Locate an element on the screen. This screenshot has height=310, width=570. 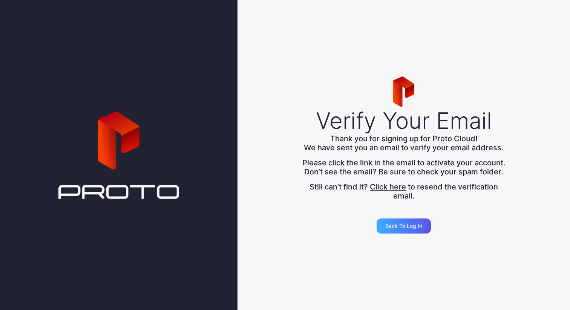
div: Thank you for signing up for Proto Cloud! is located at coordinates (404, 139).